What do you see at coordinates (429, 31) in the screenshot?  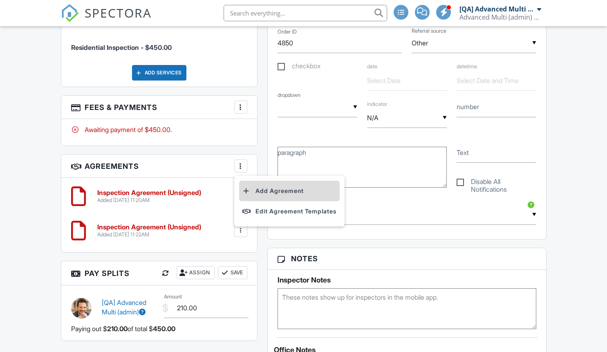 I see `label: Referral source` at bounding box center [429, 31].